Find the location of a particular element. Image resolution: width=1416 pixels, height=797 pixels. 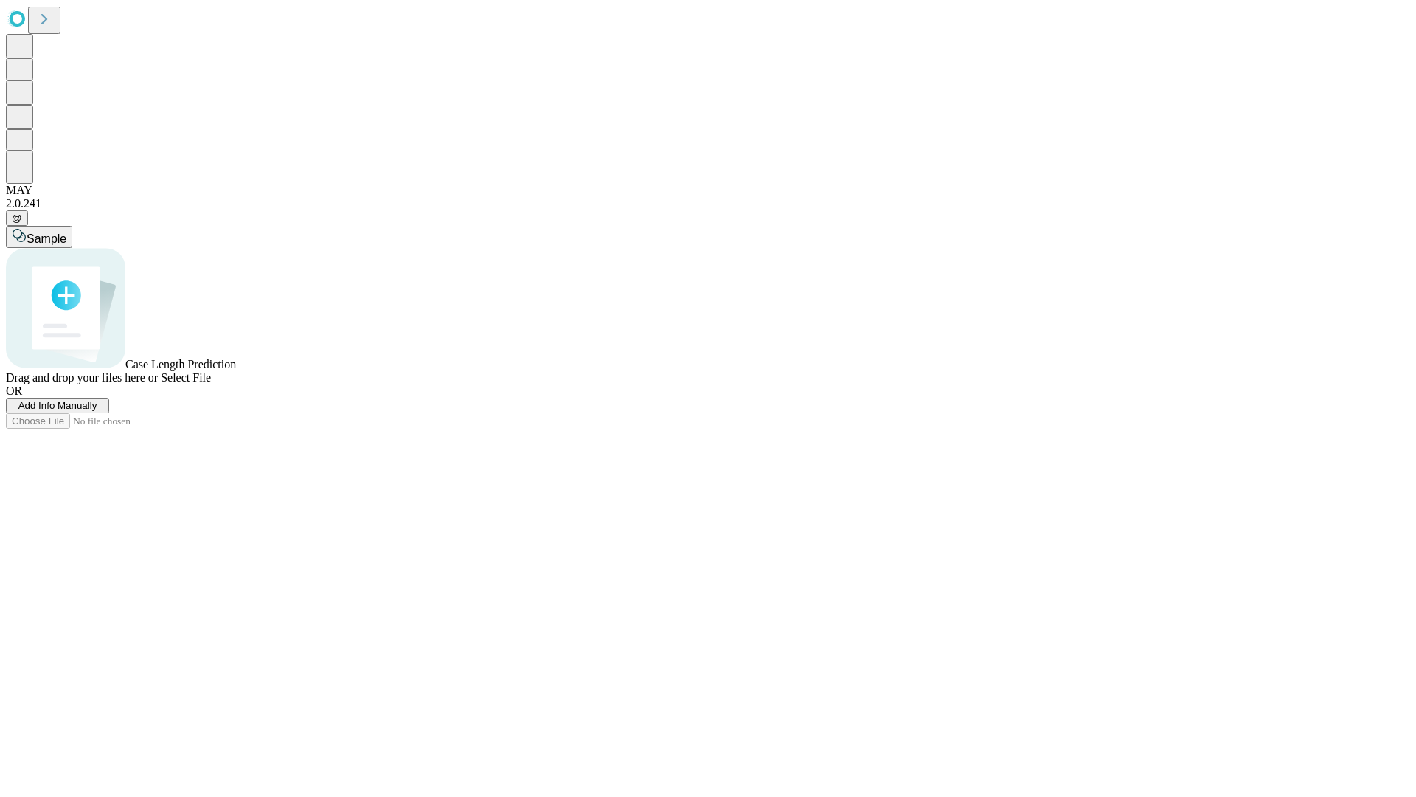

span: Add Info Manually is located at coordinates (58, 405).